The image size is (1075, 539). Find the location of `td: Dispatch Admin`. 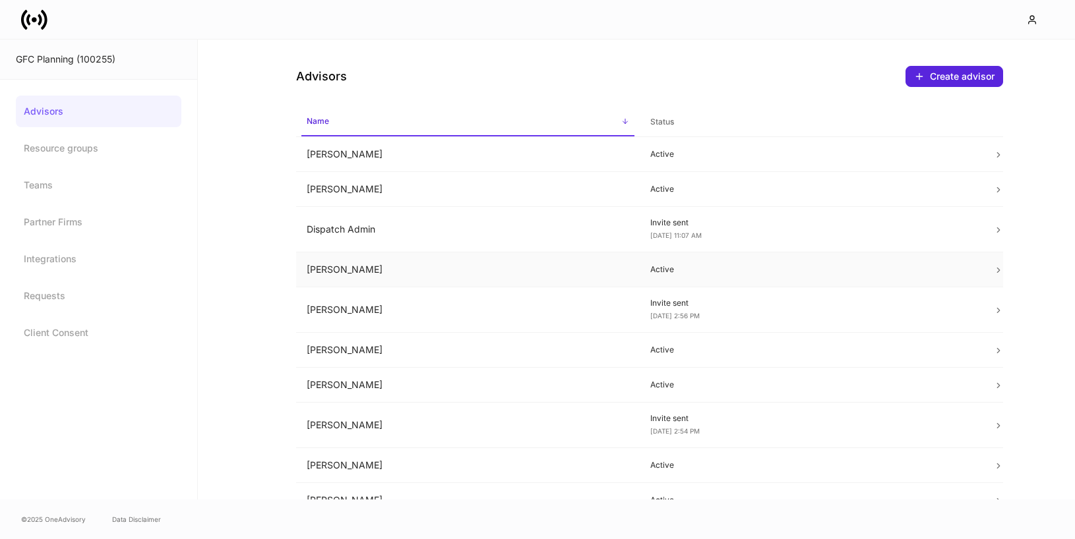

td: Dispatch Admin is located at coordinates (467, 229).